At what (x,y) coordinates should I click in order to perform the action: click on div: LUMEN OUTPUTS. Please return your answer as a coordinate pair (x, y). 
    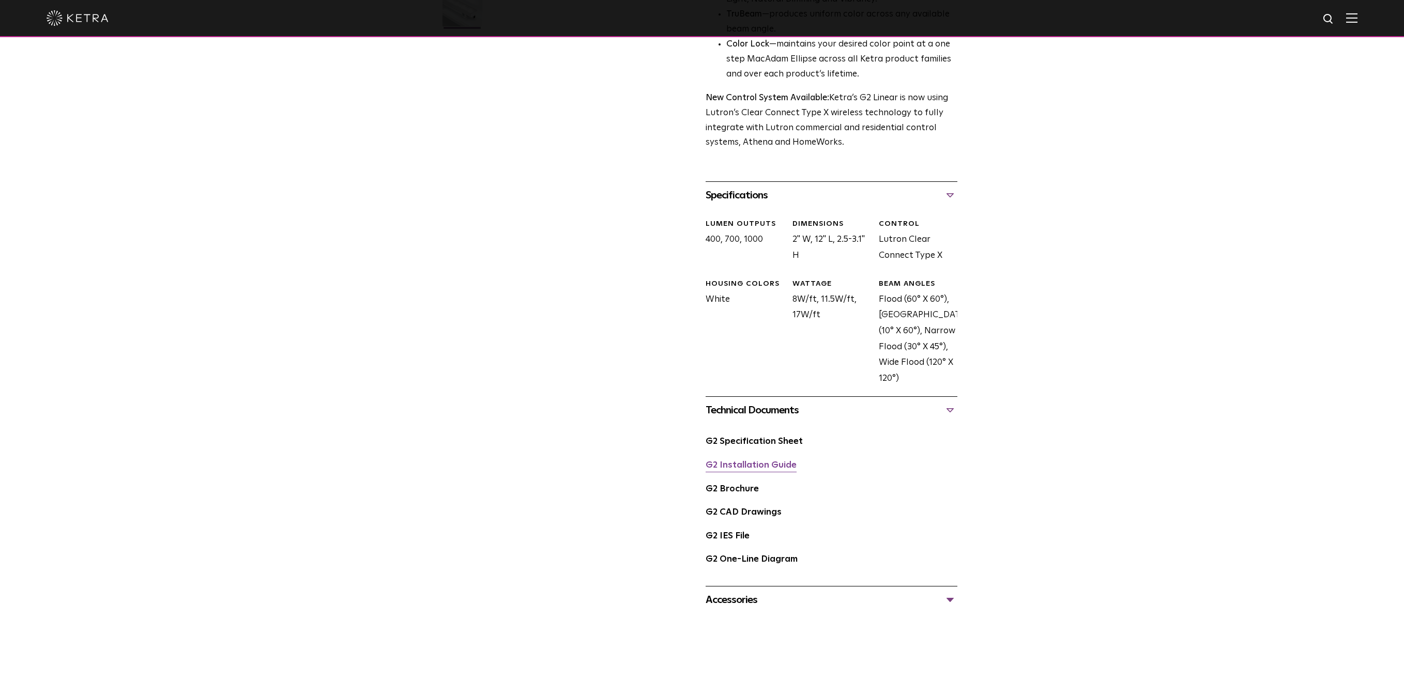
    Looking at the image, I should click on (745, 224).